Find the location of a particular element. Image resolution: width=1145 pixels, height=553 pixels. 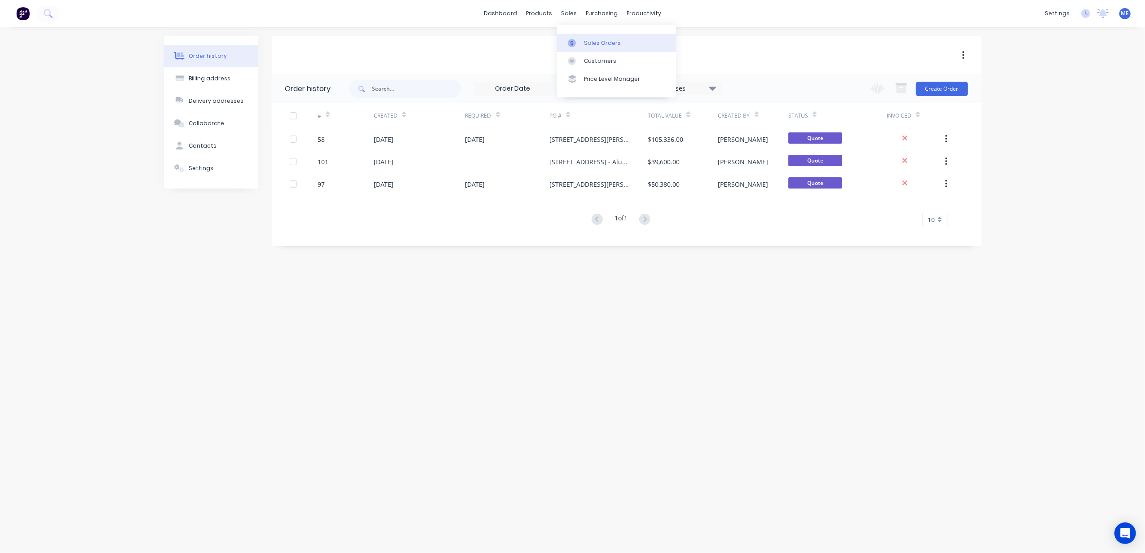

div: Price Level Manager is located at coordinates (612, 79).